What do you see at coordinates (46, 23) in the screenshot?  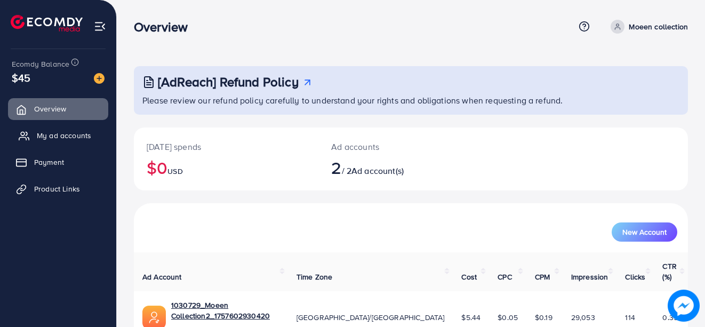 I see `a: logo` at bounding box center [46, 23].